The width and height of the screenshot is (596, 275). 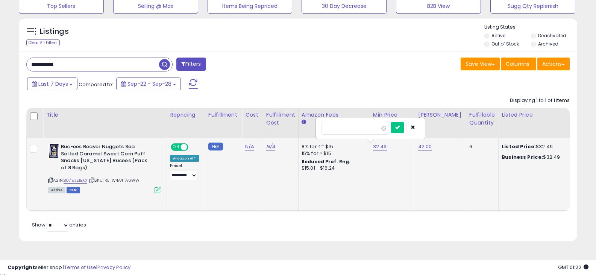 What do you see at coordinates (548, 44) in the screenshot?
I see `label: Archived` at bounding box center [548, 44].